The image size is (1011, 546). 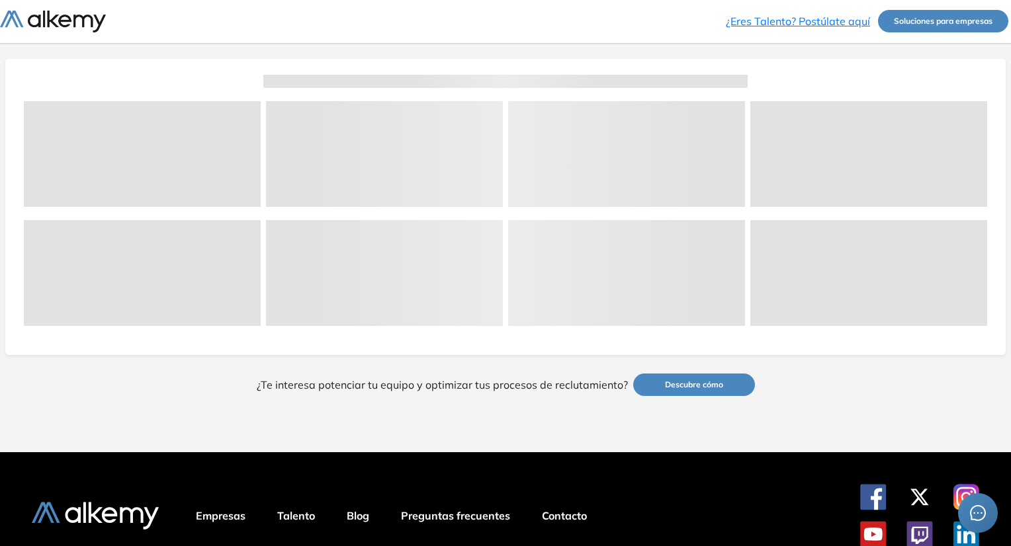 I want to click on a: Talento, so click(x=296, y=516).